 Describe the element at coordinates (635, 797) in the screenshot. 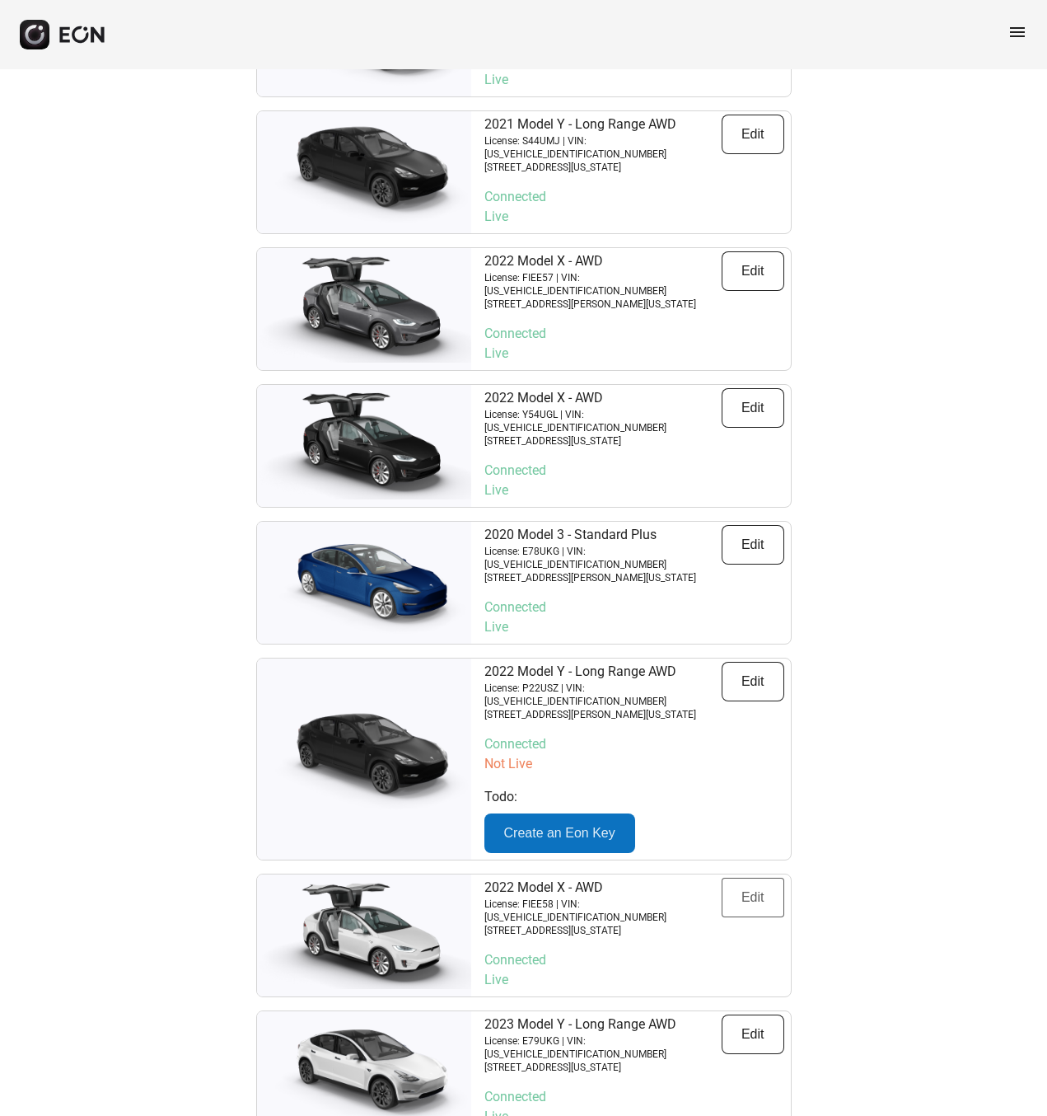

I see `p: Todo:` at that location.